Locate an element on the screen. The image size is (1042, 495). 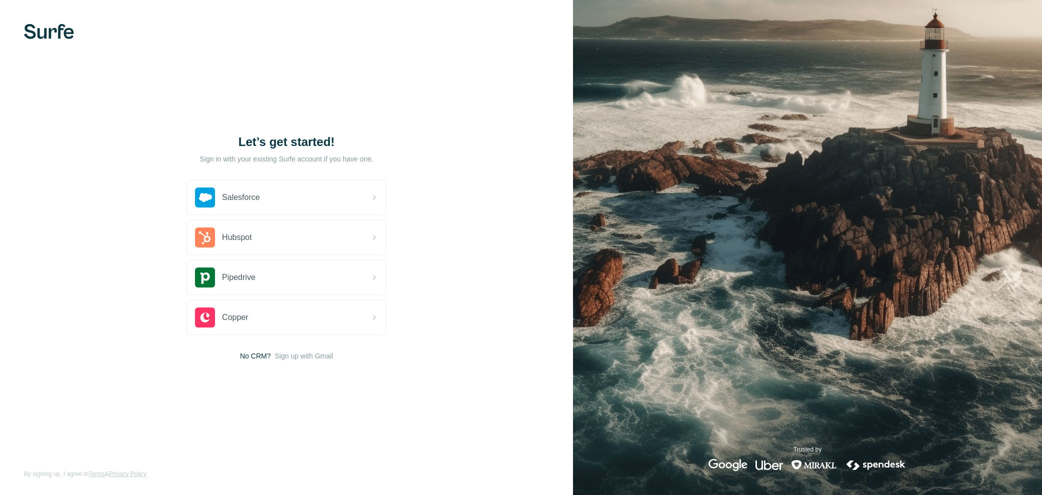
img: Surfe's logo is located at coordinates (49, 31).